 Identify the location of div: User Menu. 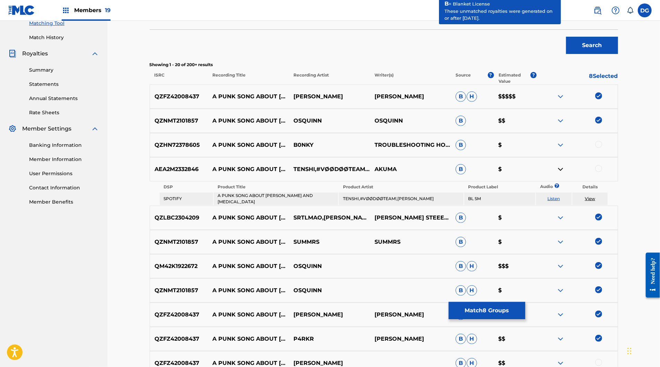
(645, 10).